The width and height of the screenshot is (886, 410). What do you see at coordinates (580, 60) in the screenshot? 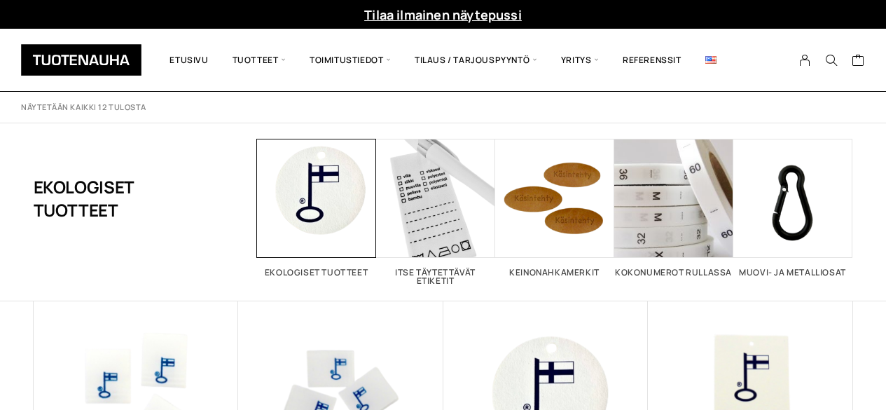
I see `span: Yritys` at bounding box center [580, 60].